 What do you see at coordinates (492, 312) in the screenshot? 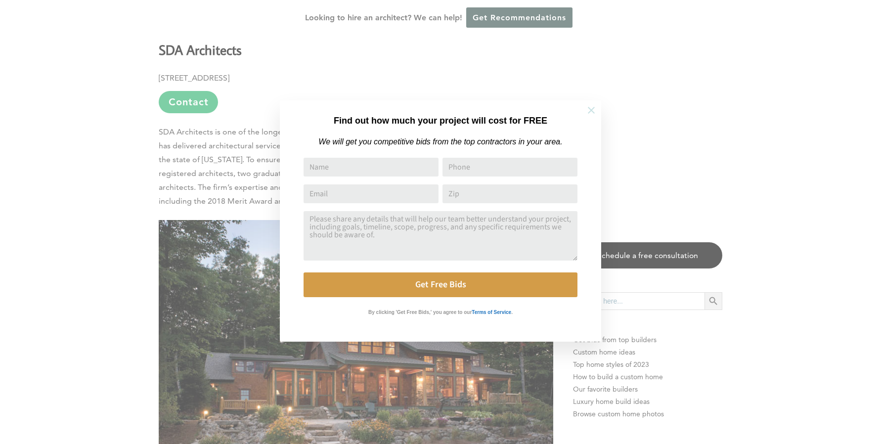
I see `strong: Terms of Service` at bounding box center [492, 312].